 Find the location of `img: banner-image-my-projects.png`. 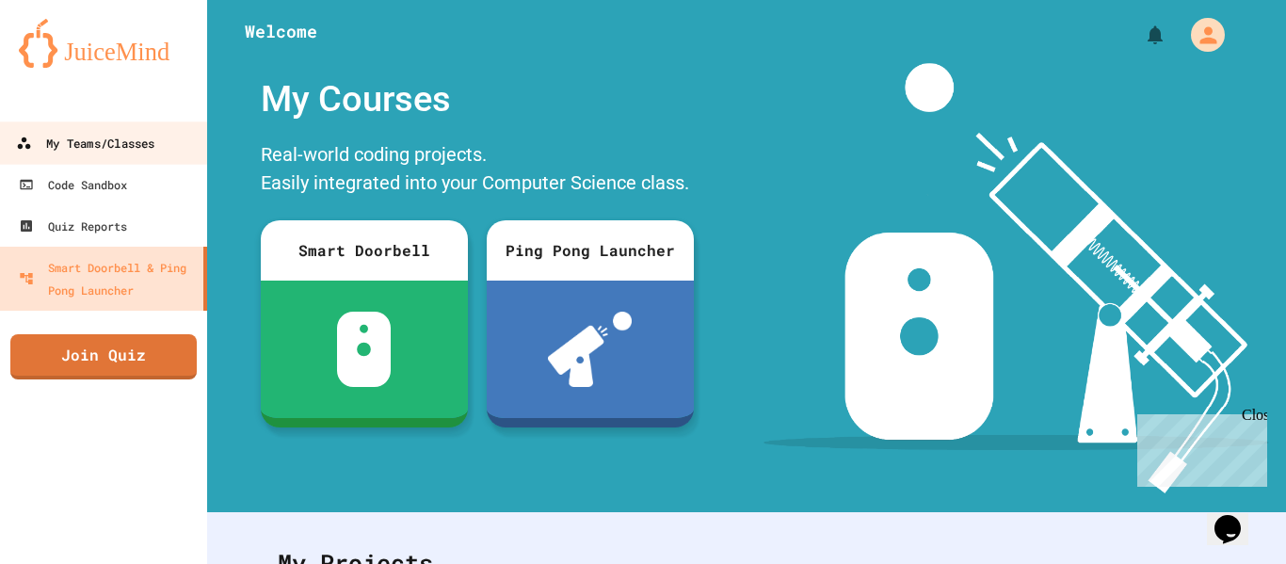

img: banner-image-my-projects.png is located at coordinates (1016, 278).